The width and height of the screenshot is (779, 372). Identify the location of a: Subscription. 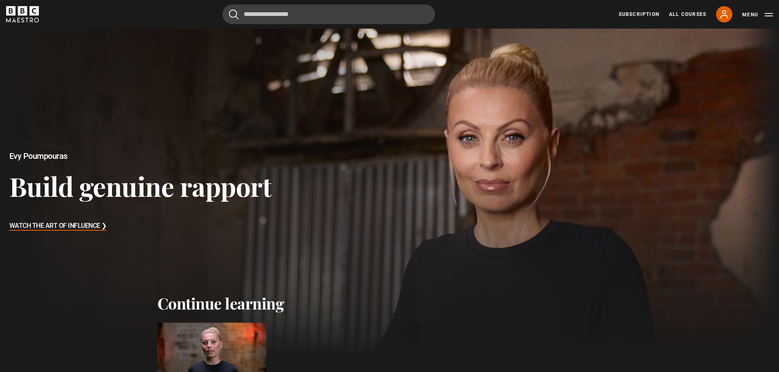
(639, 14).